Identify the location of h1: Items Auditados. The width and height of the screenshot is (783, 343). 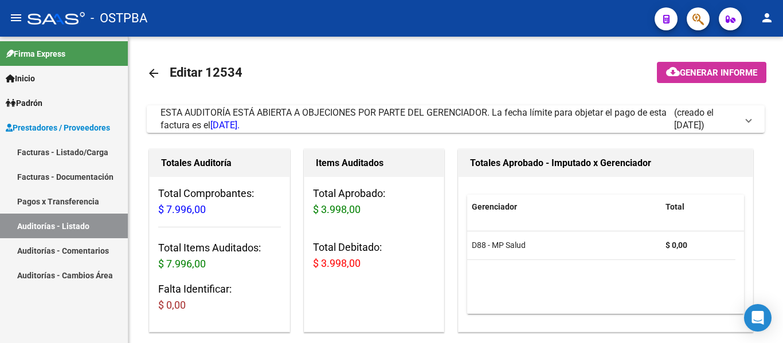
(374, 163).